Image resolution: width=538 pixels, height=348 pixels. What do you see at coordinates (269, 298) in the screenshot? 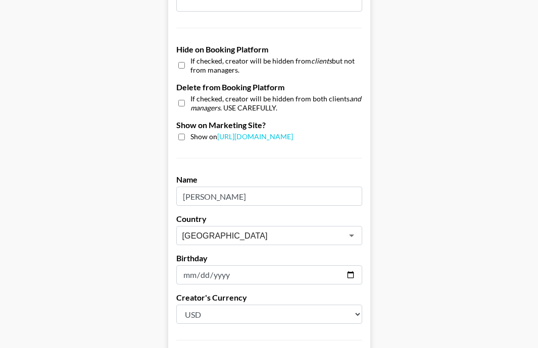
I see `label: Creator's Currency` at bounding box center [269, 298].